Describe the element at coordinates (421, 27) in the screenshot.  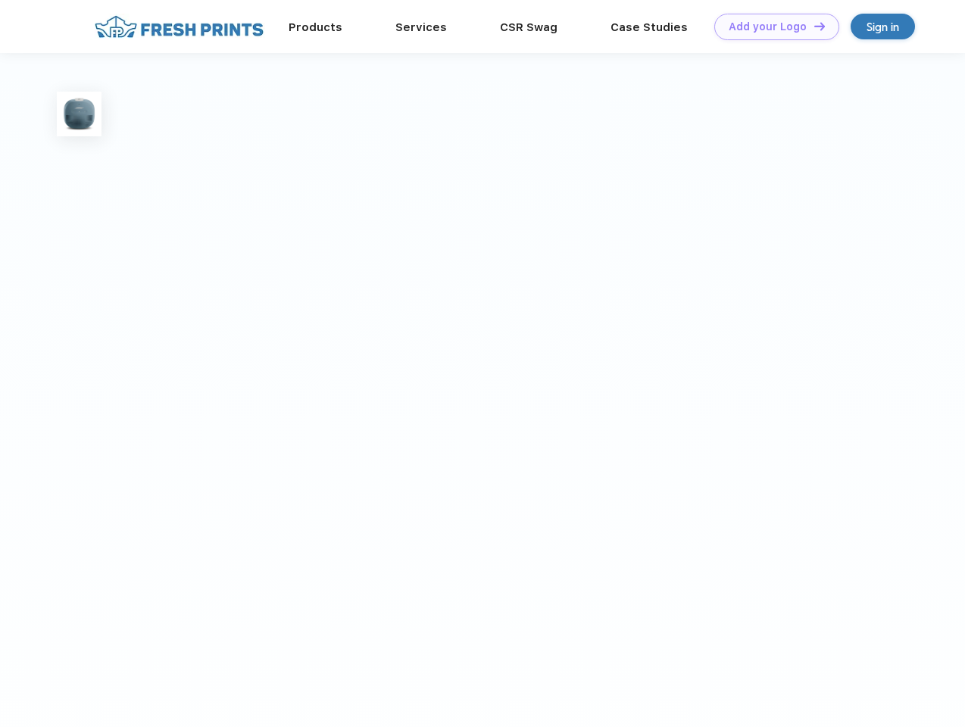
I see `a: Services` at that location.